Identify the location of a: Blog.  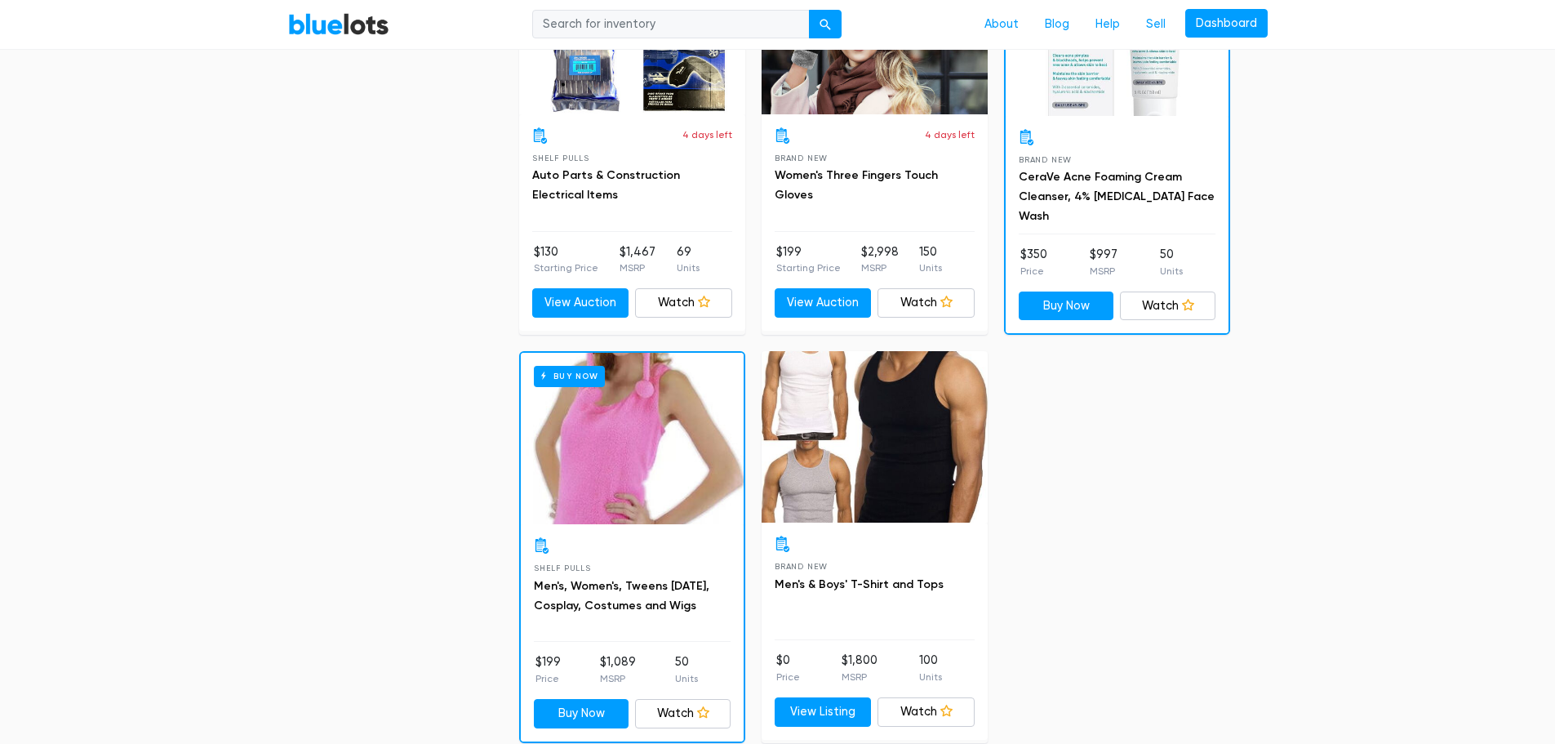
(1057, 24).